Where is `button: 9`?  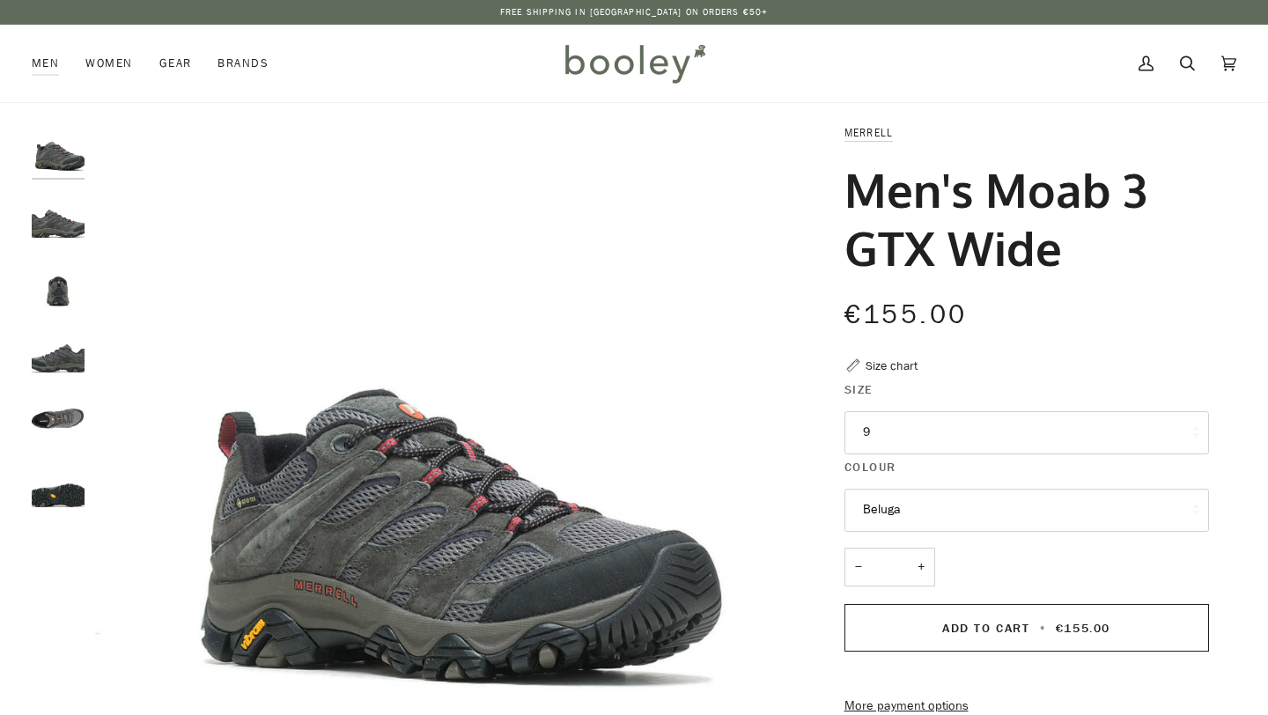 button: 9 is located at coordinates (1027, 432).